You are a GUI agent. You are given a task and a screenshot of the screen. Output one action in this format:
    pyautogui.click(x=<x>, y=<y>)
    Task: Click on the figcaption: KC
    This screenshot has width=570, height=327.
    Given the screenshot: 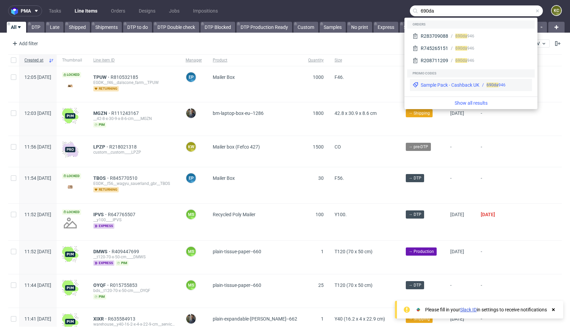 What is the action you would take?
    pyautogui.click(x=557, y=11)
    